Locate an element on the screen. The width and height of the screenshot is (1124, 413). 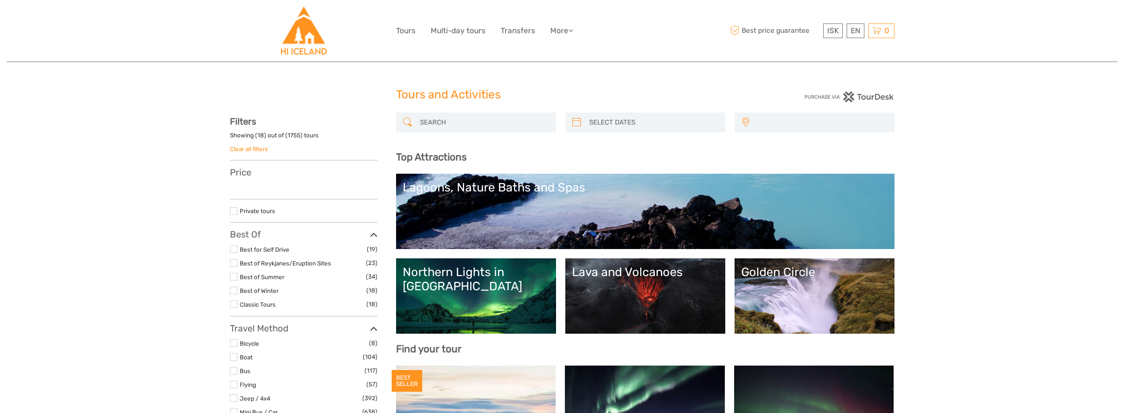
a: Best of Summer is located at coordinates (262, 277).